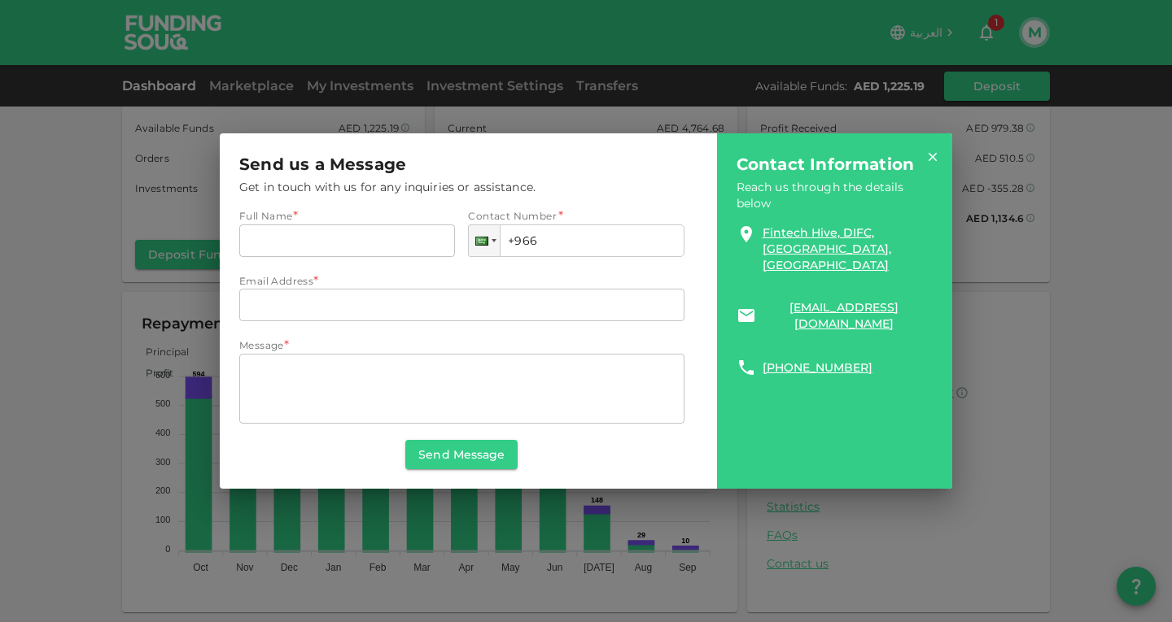 The height and width of the screenshot is (622, 1172). What do you see at coordinates (575, 241) in the screenshot?
I see `input: 1 (702) 123-4567` at bounding box center [575, 241].